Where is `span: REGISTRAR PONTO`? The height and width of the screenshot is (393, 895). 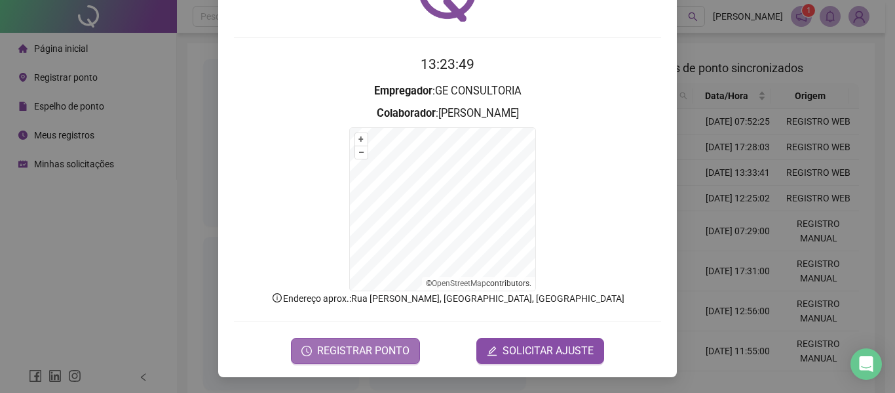
span: REGISTRAR PONTO is located at coordinates (363, 351).